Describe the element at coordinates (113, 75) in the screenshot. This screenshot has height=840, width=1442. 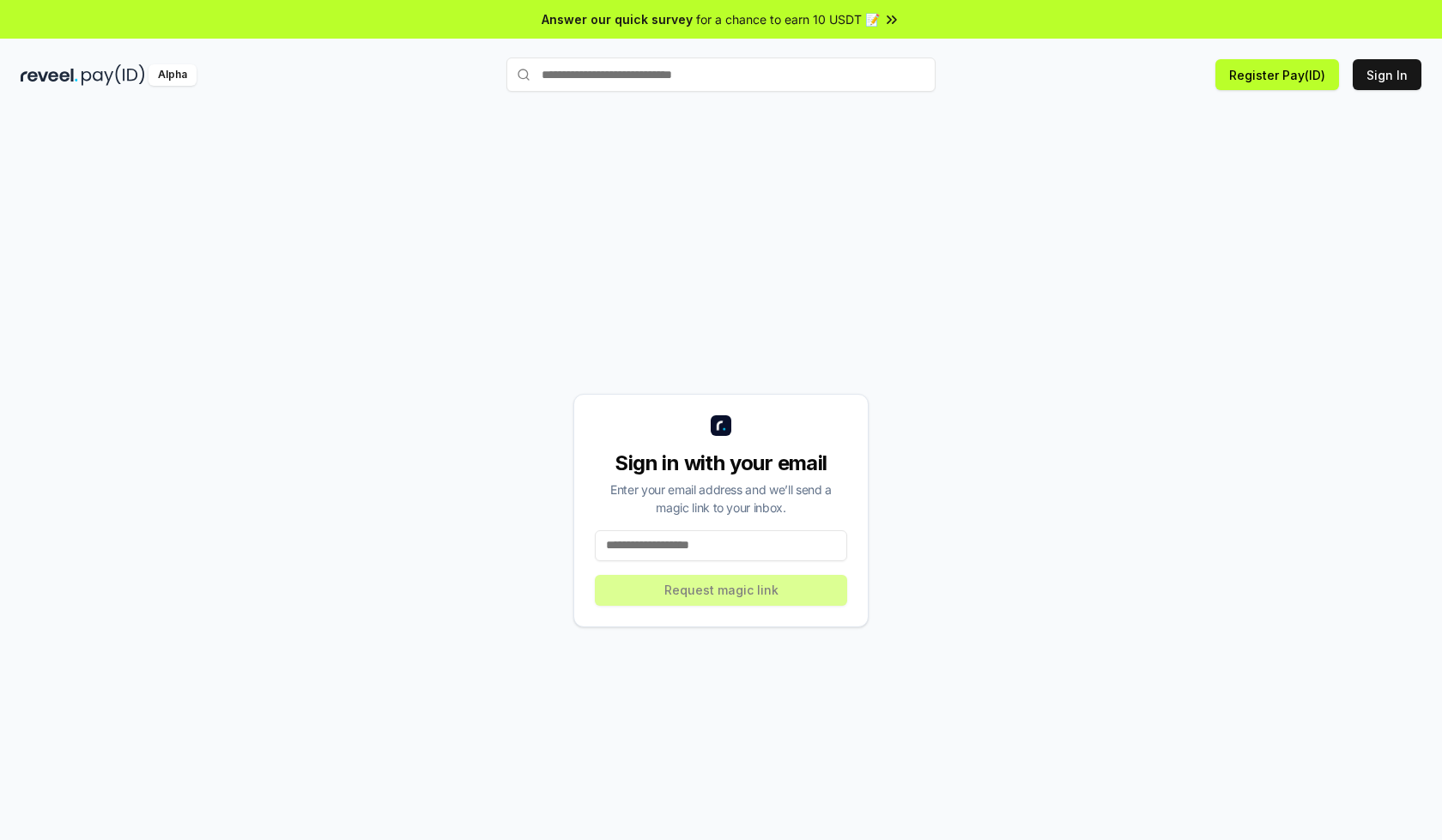
I see `img: pay_id` at that location.